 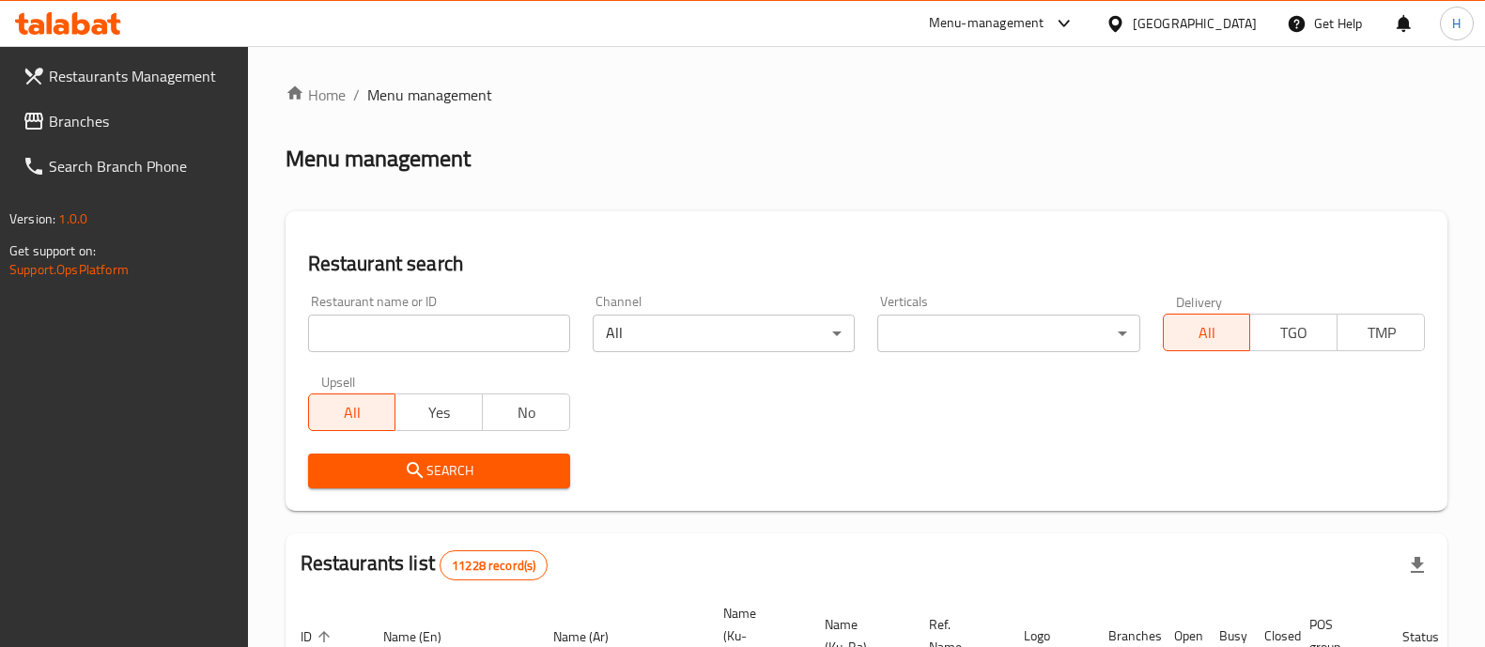 What do you see at coordinates (128, 166) in the screenshot?
I see `a: Search Branch Phone` at bounding box center [128, 166].